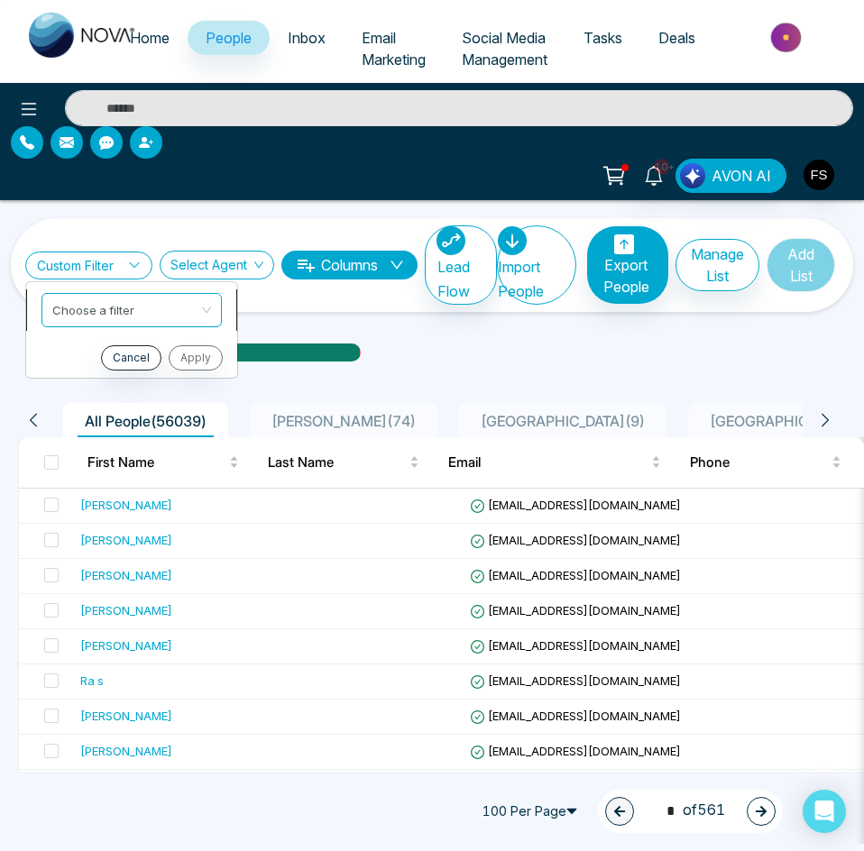 The height and width of the screenshot is (851, 864). What do you see at coordinates (504, 49) in the screenshot?
I see `a: Social Media Management` at bounding box center [504, 49].